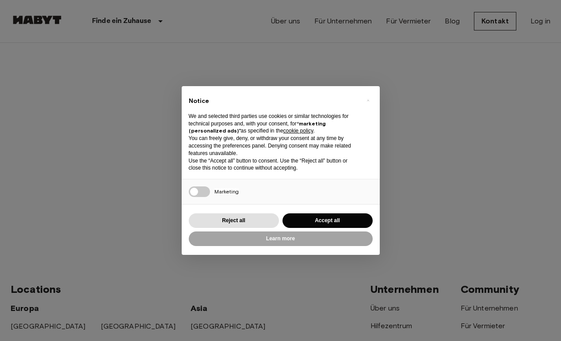 This screenshot has height=341, width=561. Describe the element at coordinates (274, 165) in the screenshot. I see `p: Use the “Accept all” button to consent. Use the “Reject all” button or close this notice to conti...` at that location.